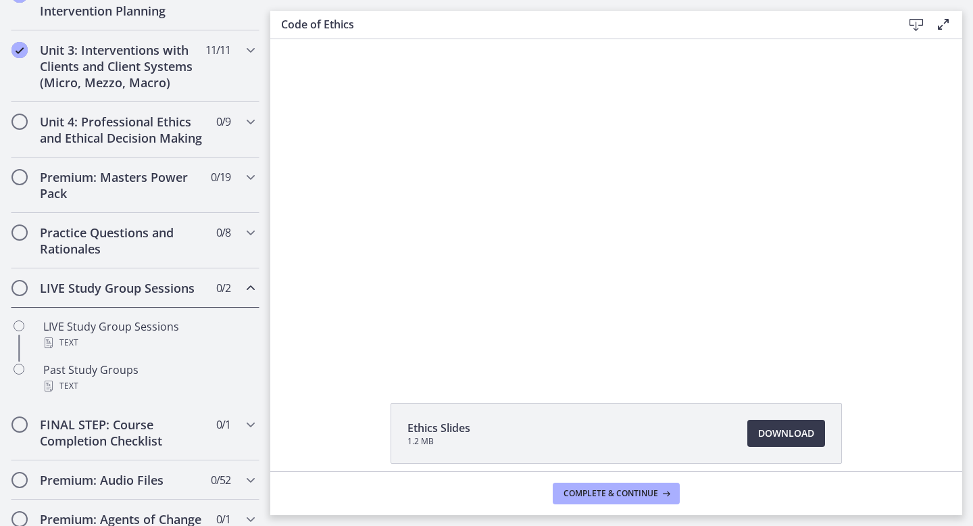  Describe the element at coordinates (220, 480) in the screenshot. I see `span: 0 / 52` at that location.